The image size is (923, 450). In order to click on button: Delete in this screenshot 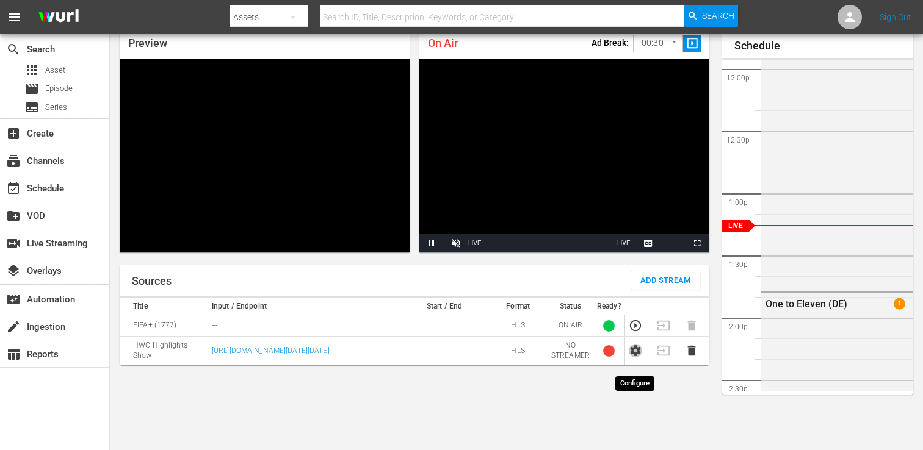, I will do `click(692, 351)`.